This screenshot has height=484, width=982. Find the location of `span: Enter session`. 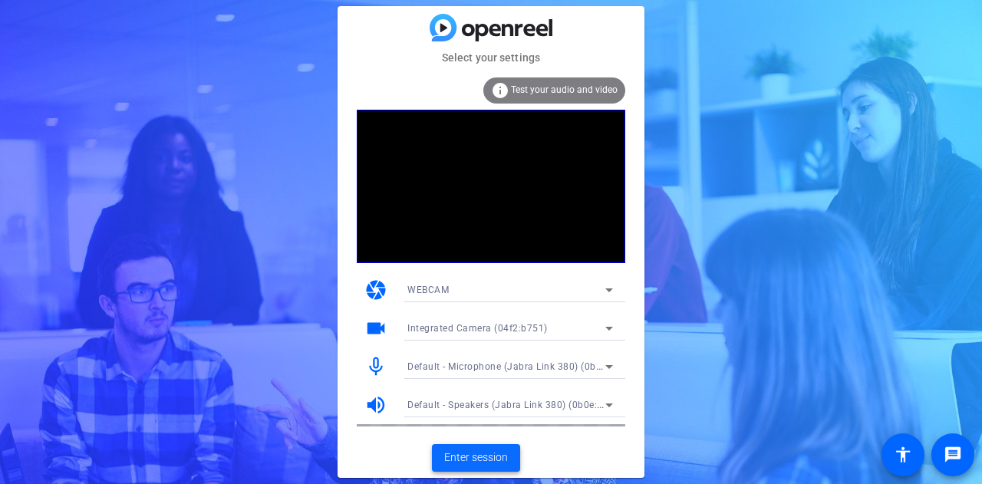

span: Enter session is located at coordinates (475, 457).